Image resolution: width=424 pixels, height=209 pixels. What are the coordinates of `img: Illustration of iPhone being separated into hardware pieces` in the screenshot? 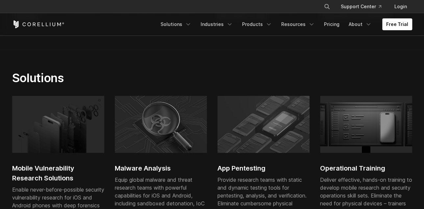 It's located at (58, 124).